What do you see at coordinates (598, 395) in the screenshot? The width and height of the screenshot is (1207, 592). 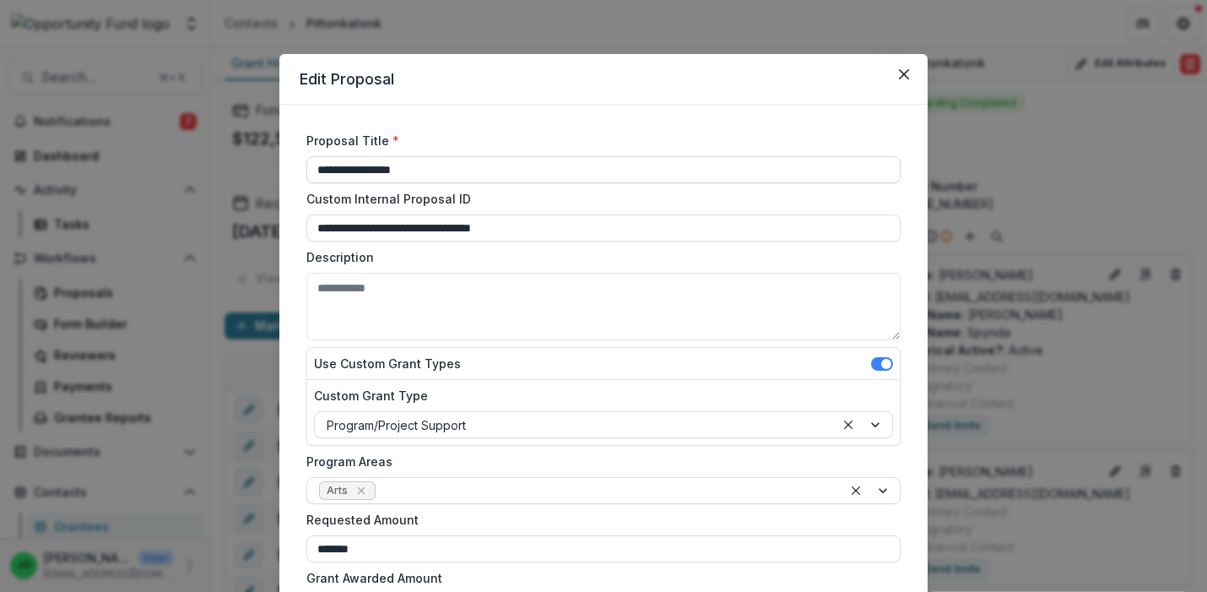 I see `label: Custom Grant Type` at bounding box center [598, 395].